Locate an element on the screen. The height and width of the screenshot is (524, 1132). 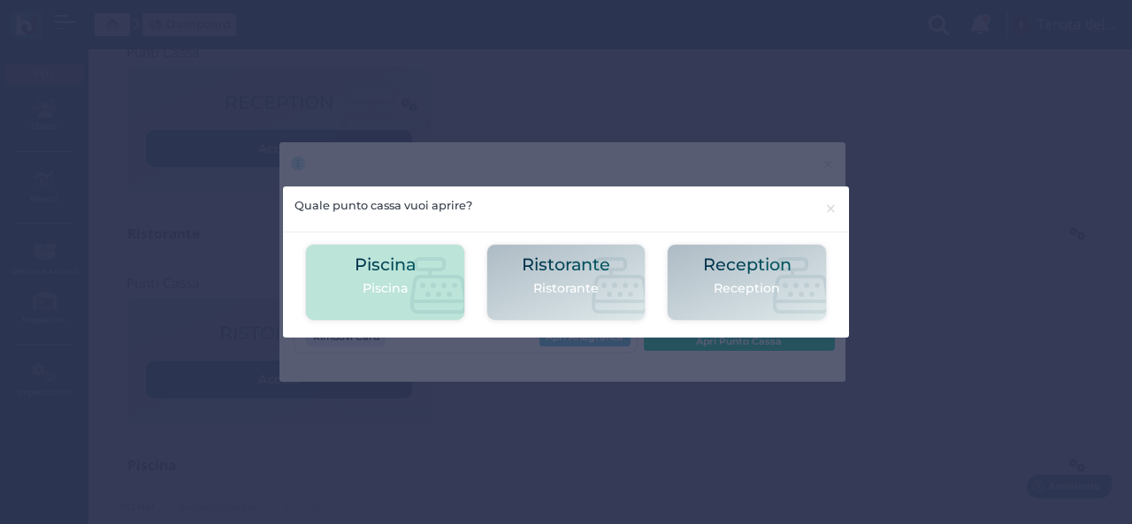
h5: Quale punto cassa vuoi aprire? is located at coordinates (383, 205).